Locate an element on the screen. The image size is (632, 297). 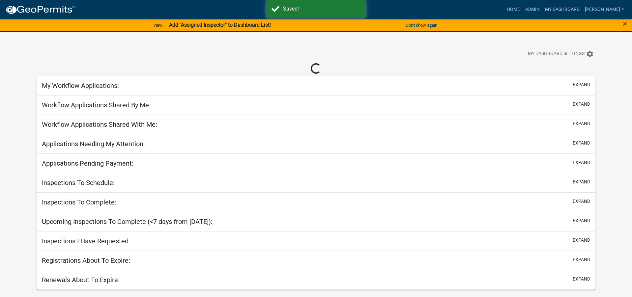
h5: Workflow Applications Shared By Me: is located at coordinates (96, 105).